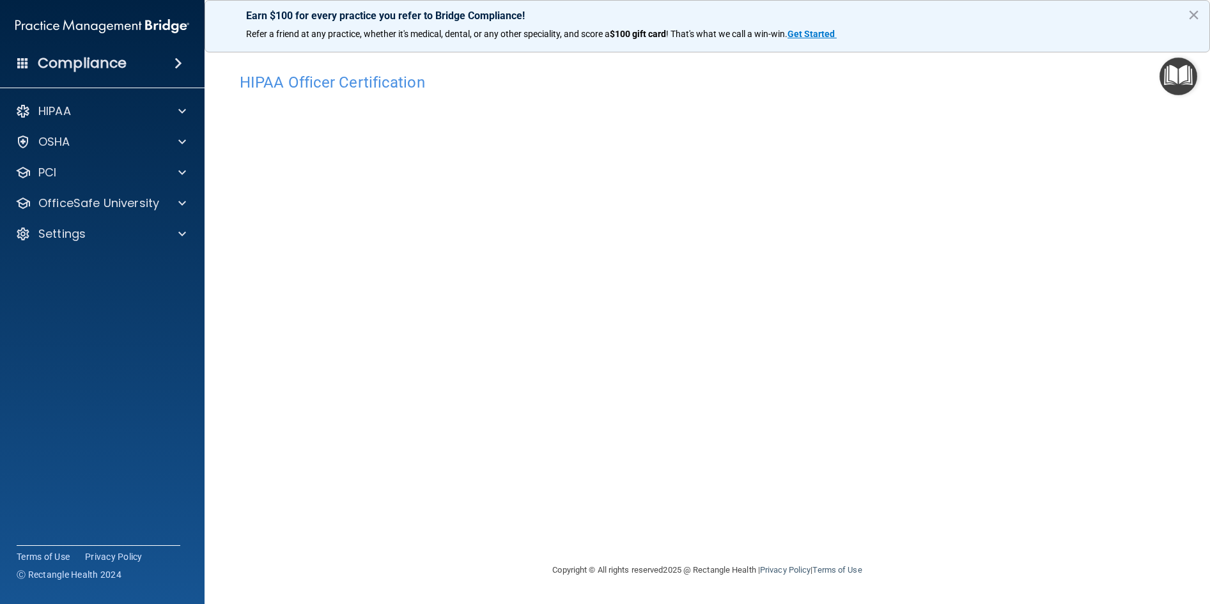 The image size is (1210, 604). I want to click on a: OSHA, so click(100, 142).